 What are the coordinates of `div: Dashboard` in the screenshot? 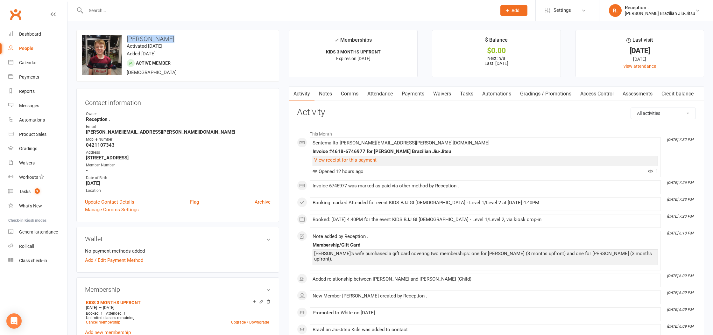 It's located at (30, 34).